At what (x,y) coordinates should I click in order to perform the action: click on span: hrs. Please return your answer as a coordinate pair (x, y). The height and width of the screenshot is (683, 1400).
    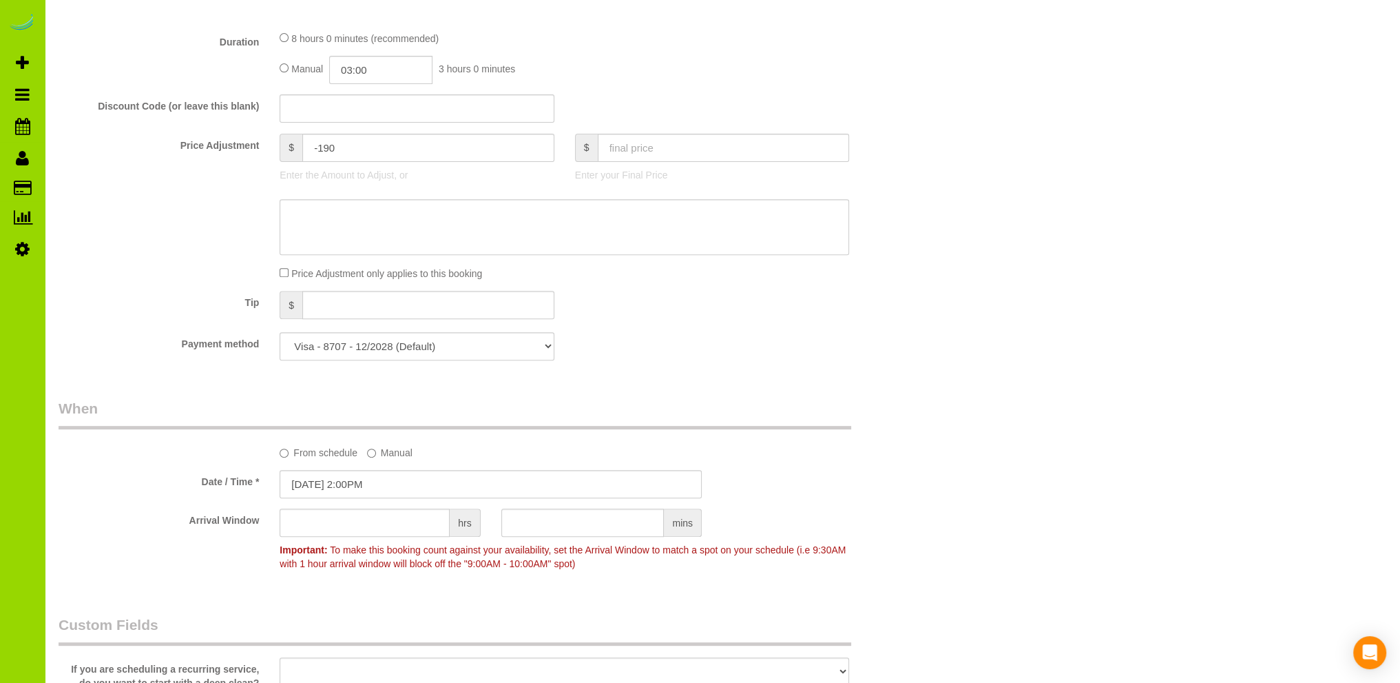
    Looking at the image, I should click on (465, 522).